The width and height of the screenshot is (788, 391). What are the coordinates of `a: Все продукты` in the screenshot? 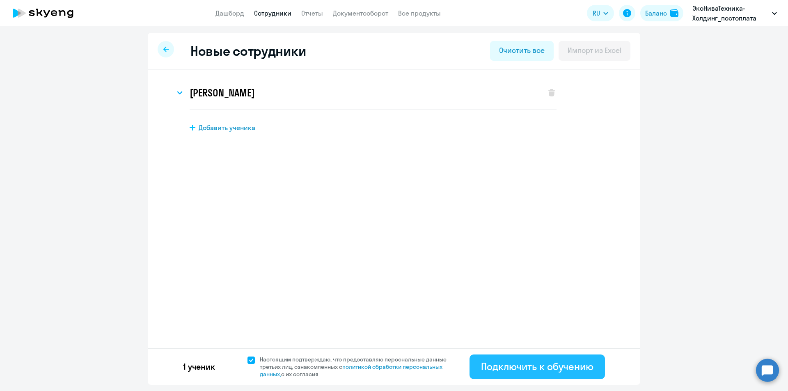 It's located at (419, 13).